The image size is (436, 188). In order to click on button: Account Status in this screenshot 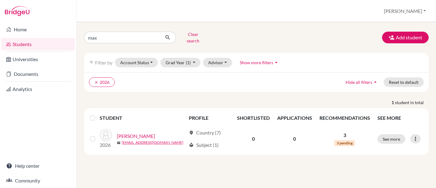, I will do `click(137, 62)`.